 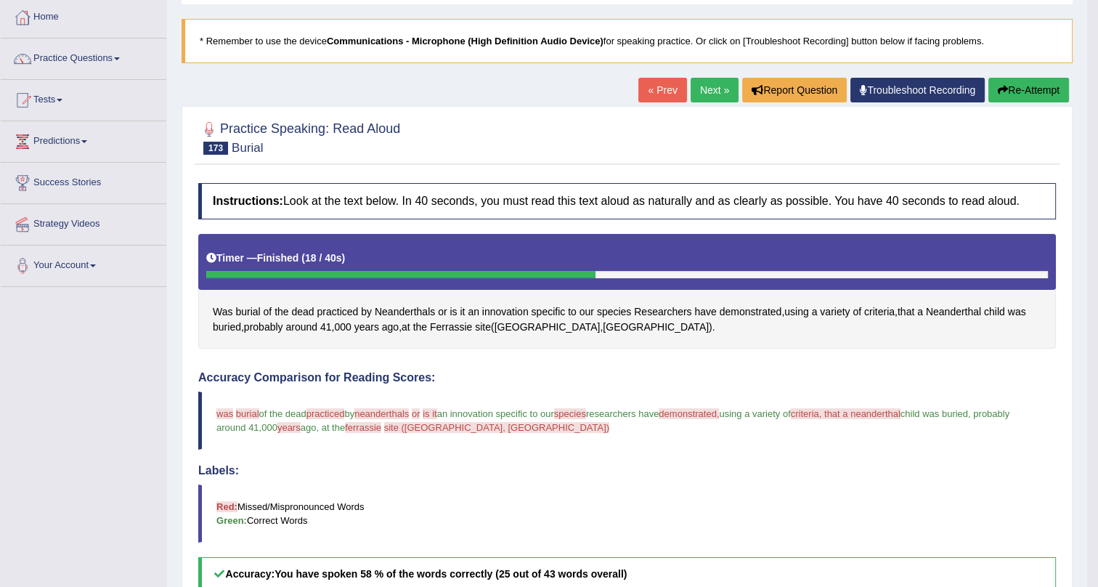 I want to click on b: 18 / 40s, so click(x=323, y=258).